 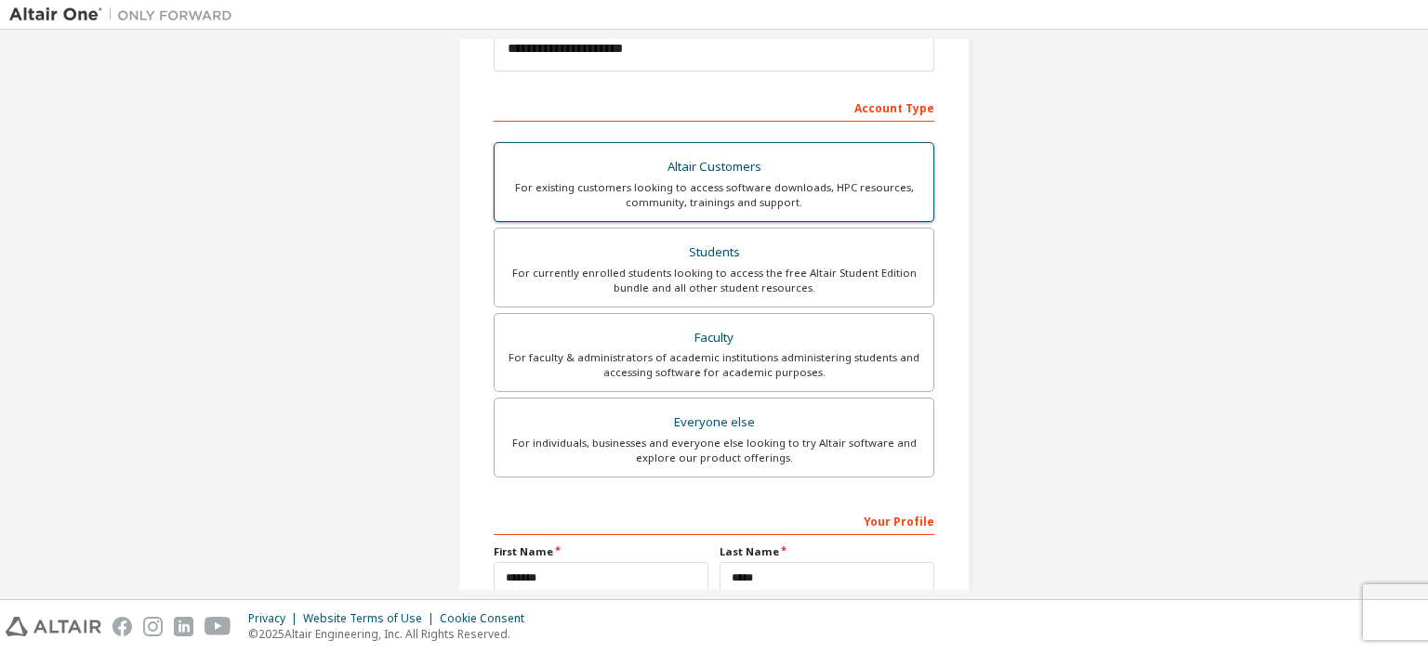 What do you see at coordinates (122, 626) in the screenshot?
I see `img: facebook.svg` at bounding box center [122, 626].